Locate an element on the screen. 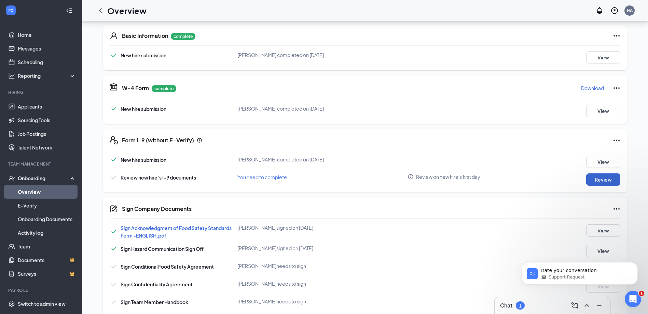  svg: TaxGovernmentIcon is located at coordinates (114, 87).